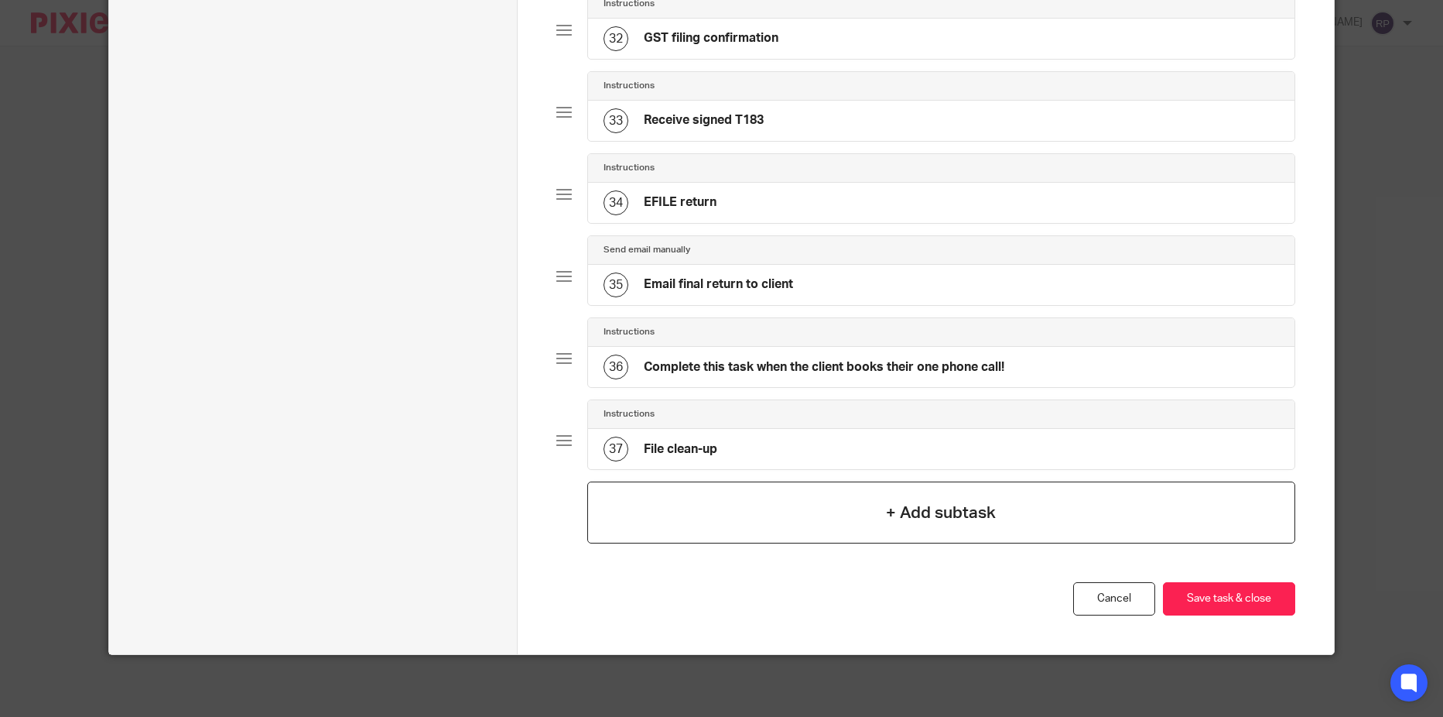  What do you see at coordinates (1229, 598) in the screenshot?
I see `button: Save task & close` at bounding box center [1229, 598].